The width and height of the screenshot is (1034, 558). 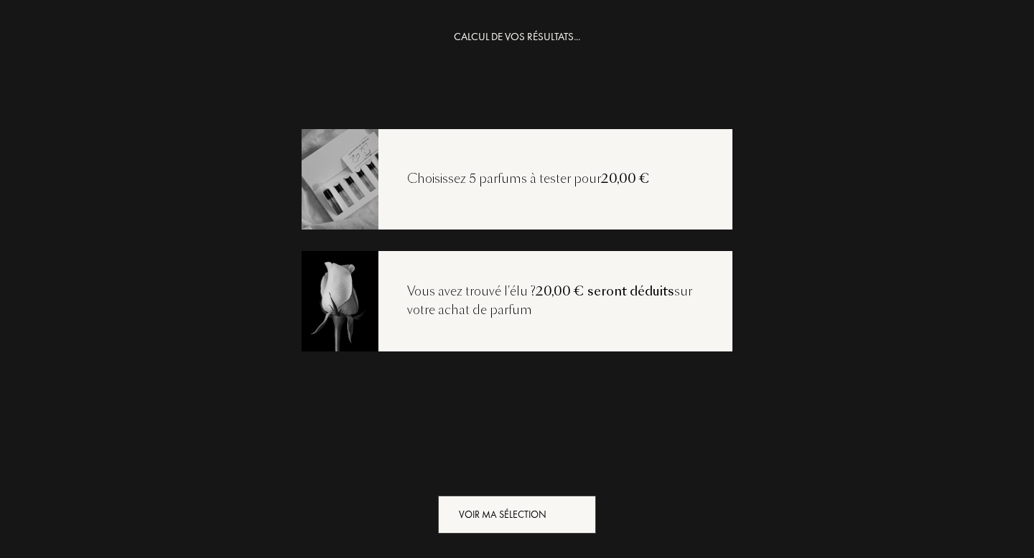 I want to click on img: recoload3.png, so click(x=340, y=301).